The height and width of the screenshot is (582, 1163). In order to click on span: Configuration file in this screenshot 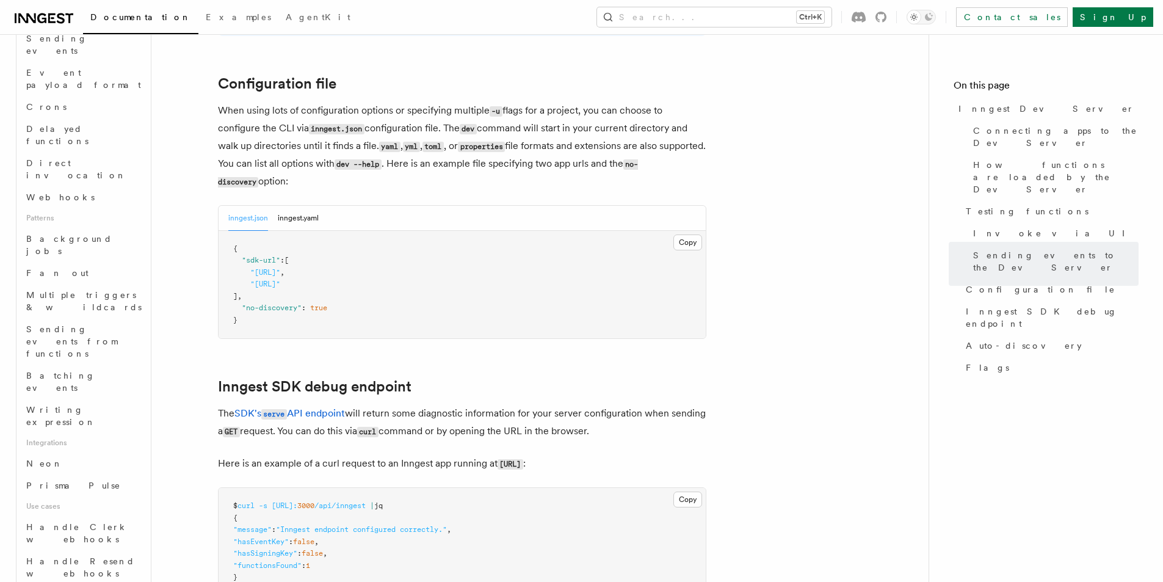, I will do `click(1040, 289)`.